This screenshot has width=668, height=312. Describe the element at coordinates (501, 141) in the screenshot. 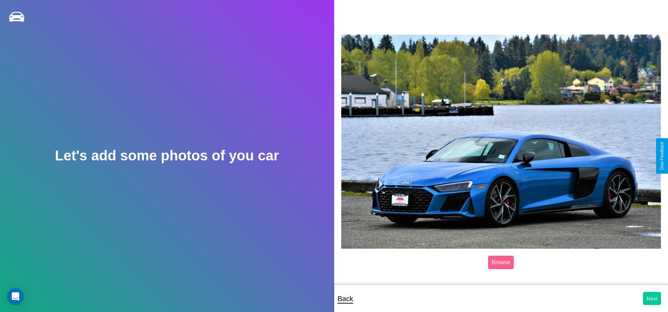

I see `img: posted` at that location.